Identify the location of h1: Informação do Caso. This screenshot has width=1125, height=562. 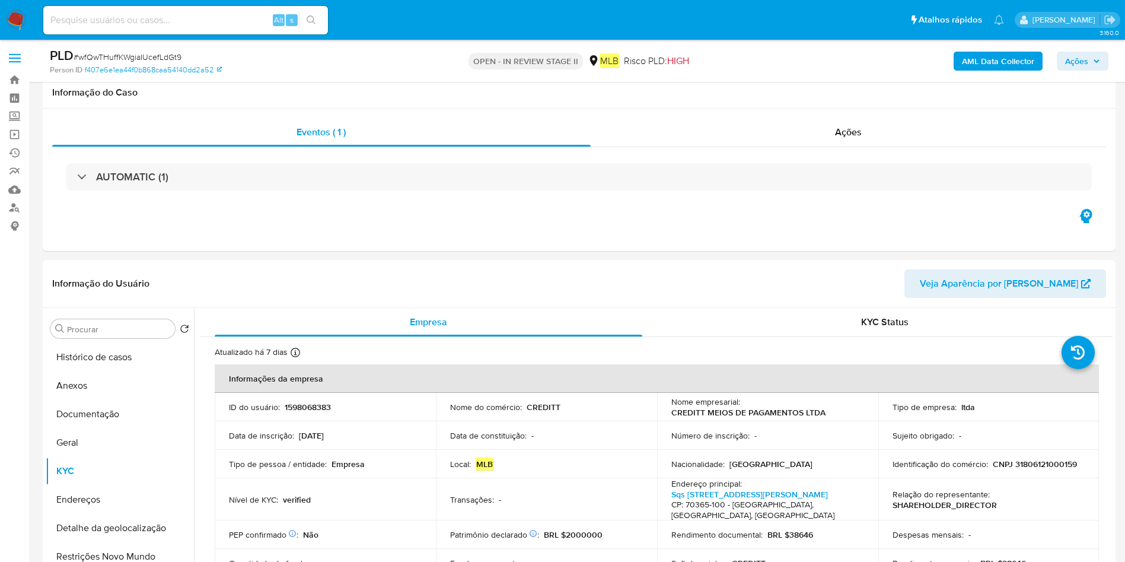
(579, 93).